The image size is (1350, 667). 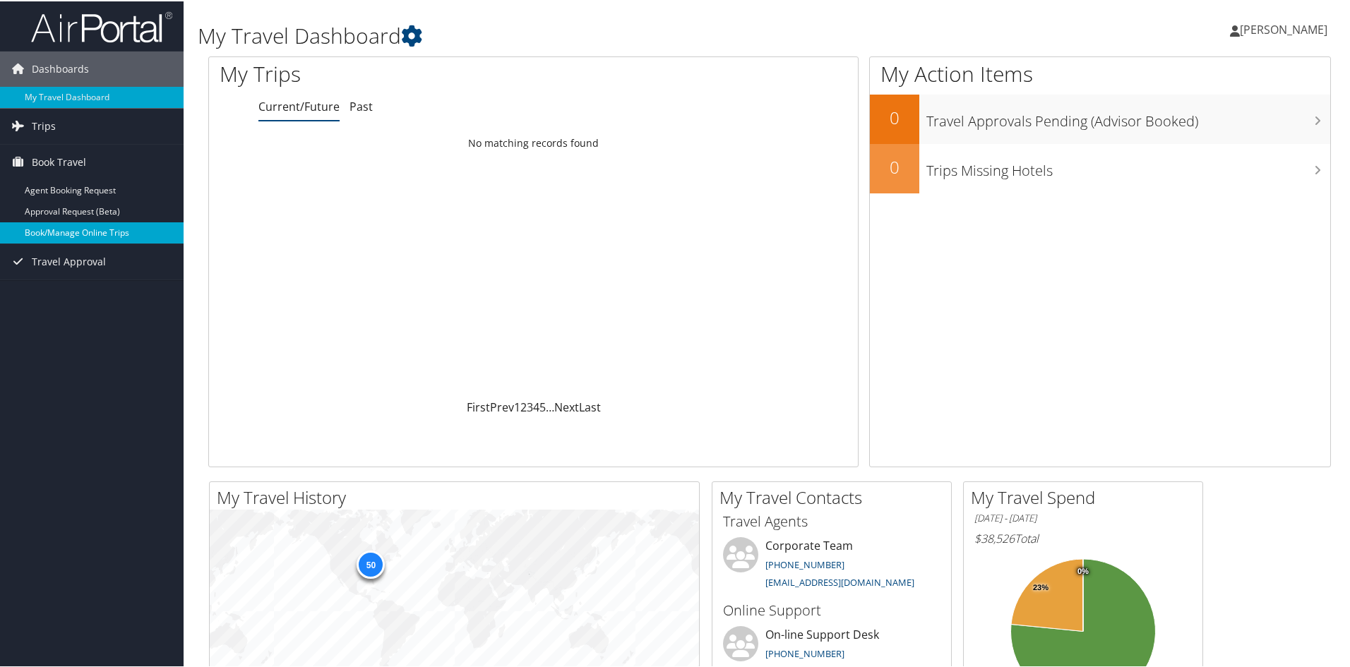 I want to click on h1: My Action Items, so click(x=1100, y=73).